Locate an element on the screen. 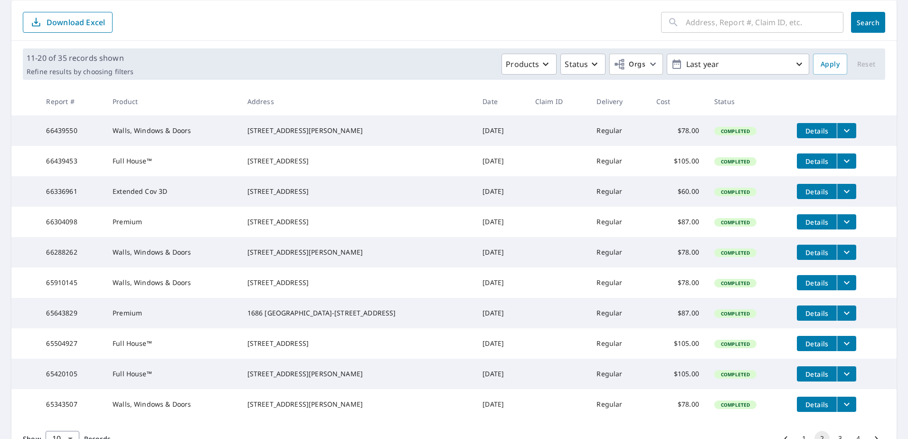 The image size is (908, 439). button: detailsBtn-66439550 is located at coordinates (817, 131).